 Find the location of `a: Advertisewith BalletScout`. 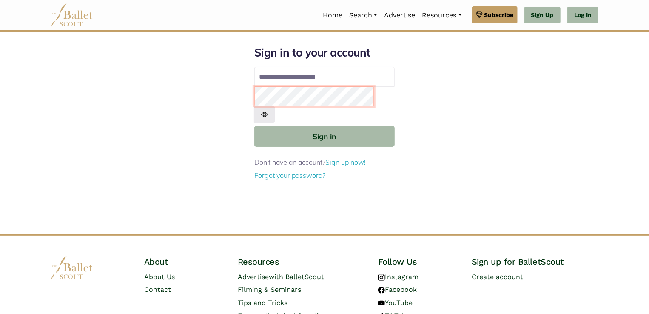

a: Advertisewith BalletScout is located at coordinates (281, 276).